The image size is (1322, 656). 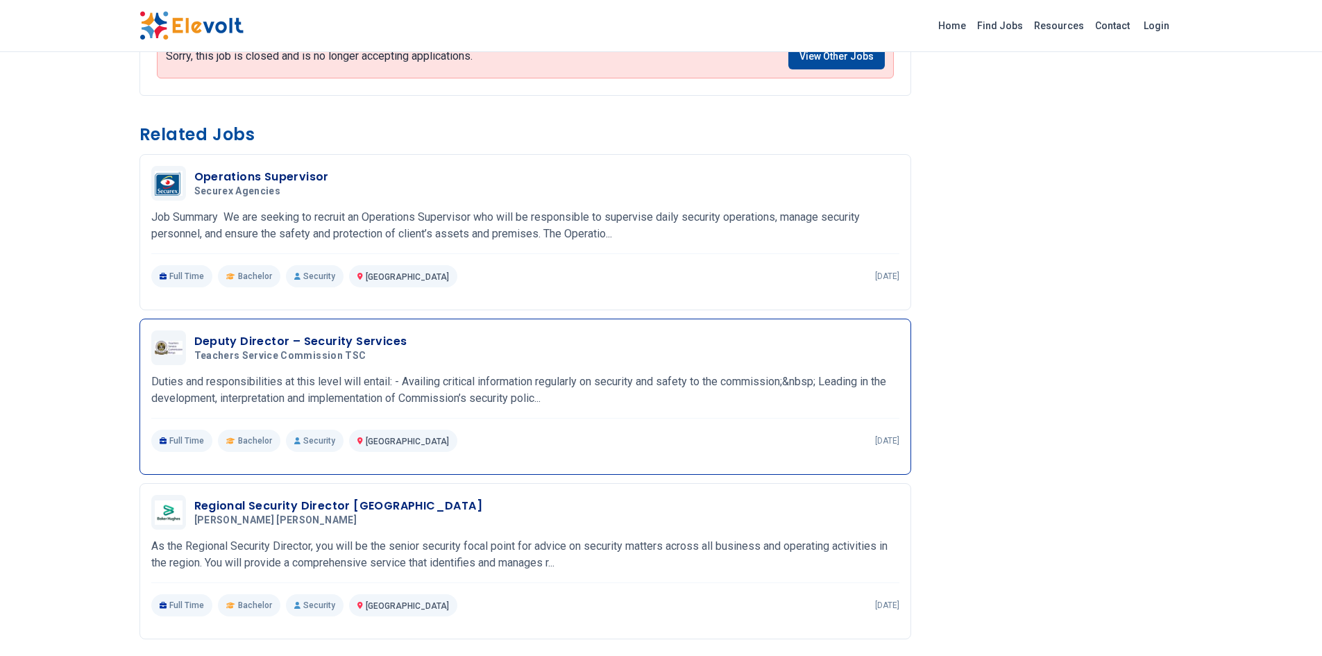 What do you see at coordinates (1113, 26) in the screenshot?
I see `a: Contact` at bounding box center [1113, 26].